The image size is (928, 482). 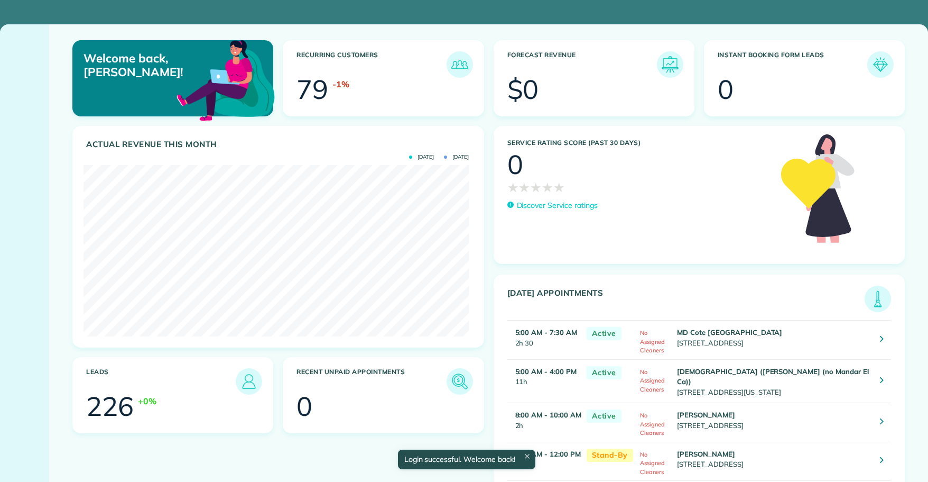 What do you see at coordinates (280, 144) in the screenshot?
I see `h3: Actual Revenue this month` at bounding box center [280, 144].